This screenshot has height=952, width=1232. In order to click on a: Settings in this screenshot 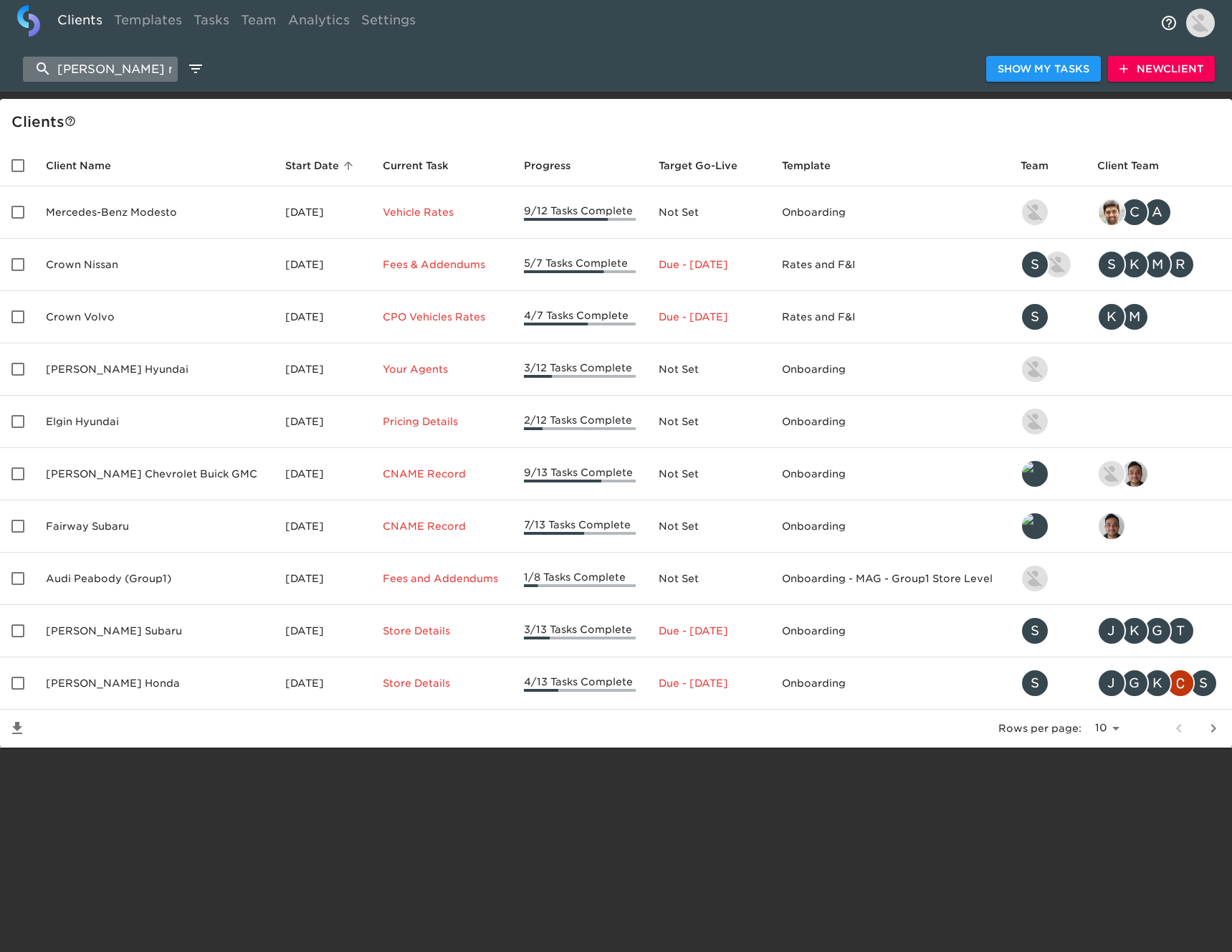, I will do `click(389, 22)`.